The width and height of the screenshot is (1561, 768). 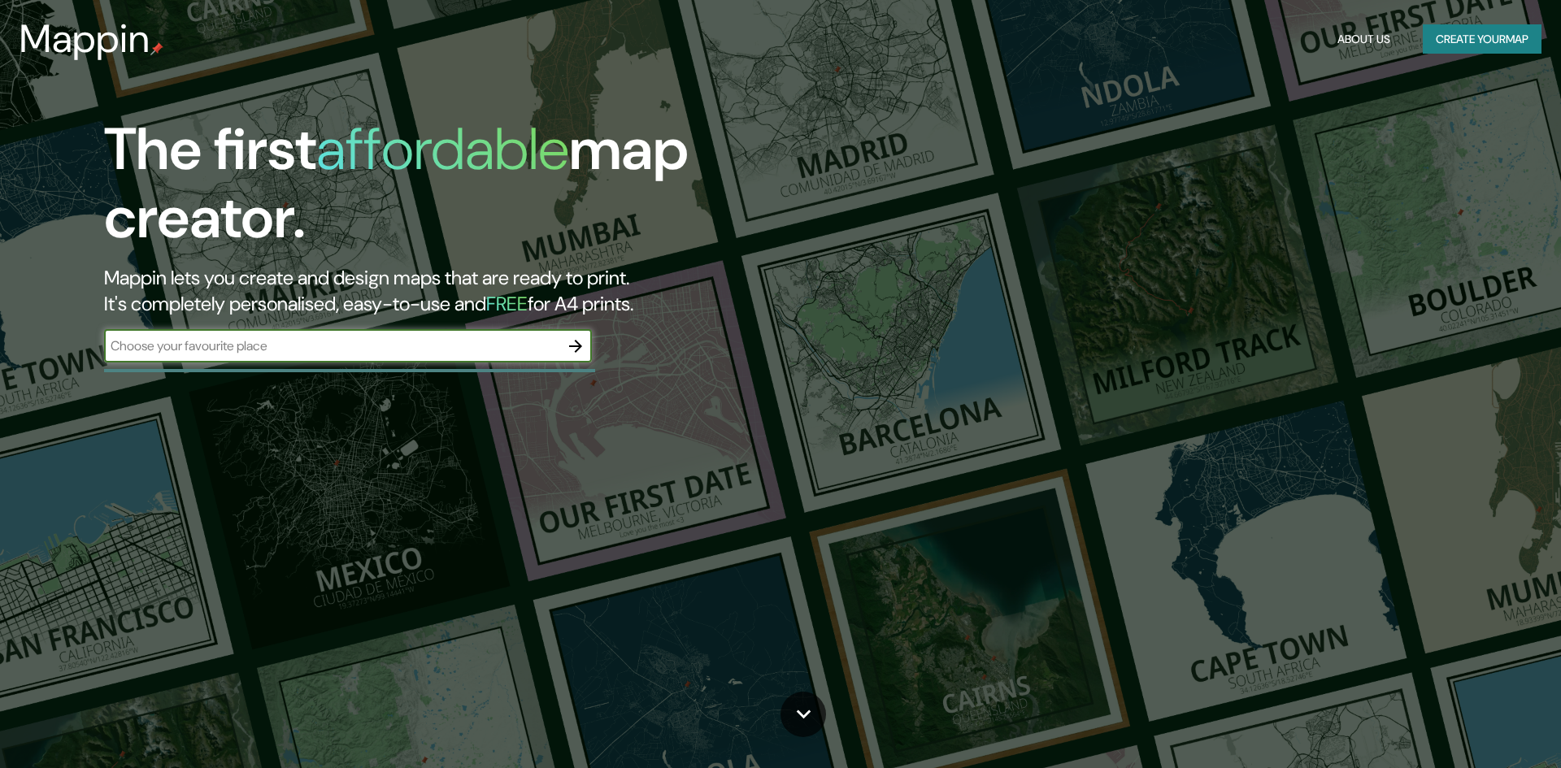 I want to click on h2: Mappin lets you create and design maps that are ready to print. It's completely personalised, eas..., so click(x=494, y=291).